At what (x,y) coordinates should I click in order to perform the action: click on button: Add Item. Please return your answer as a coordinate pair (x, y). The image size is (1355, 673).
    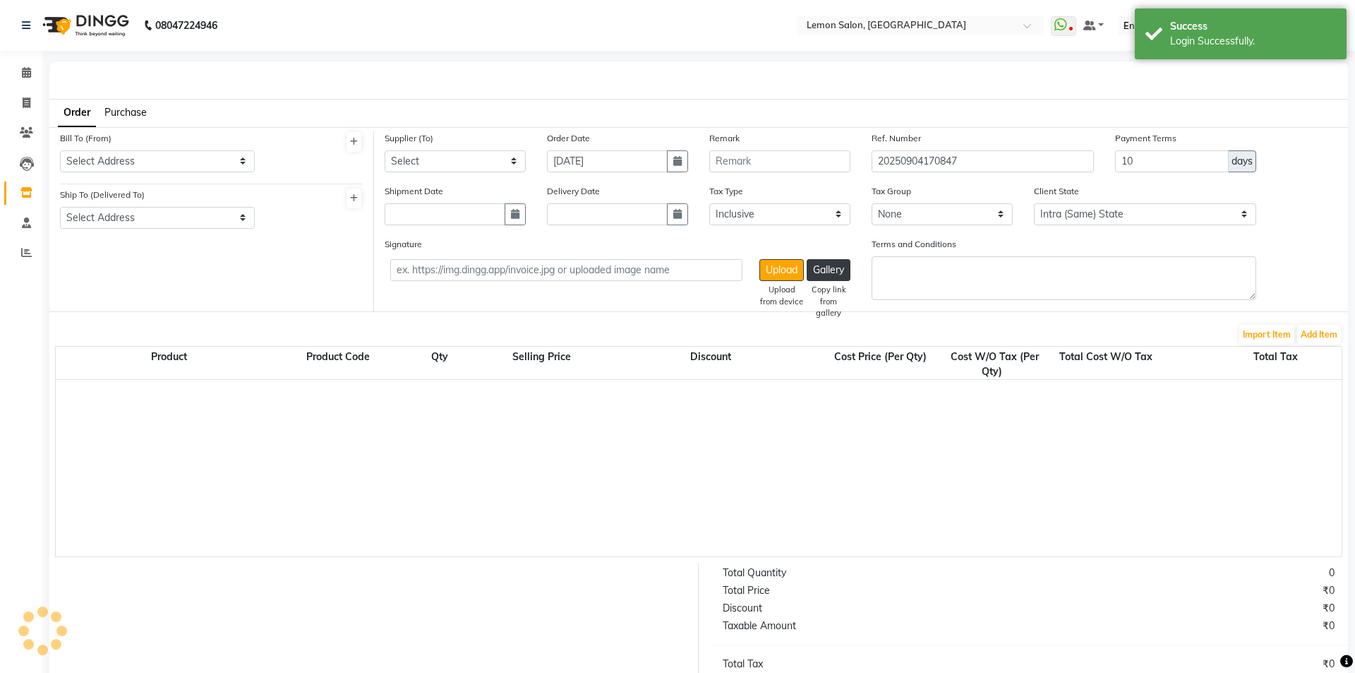
    Looking at the image, I should click on (1319, 335).